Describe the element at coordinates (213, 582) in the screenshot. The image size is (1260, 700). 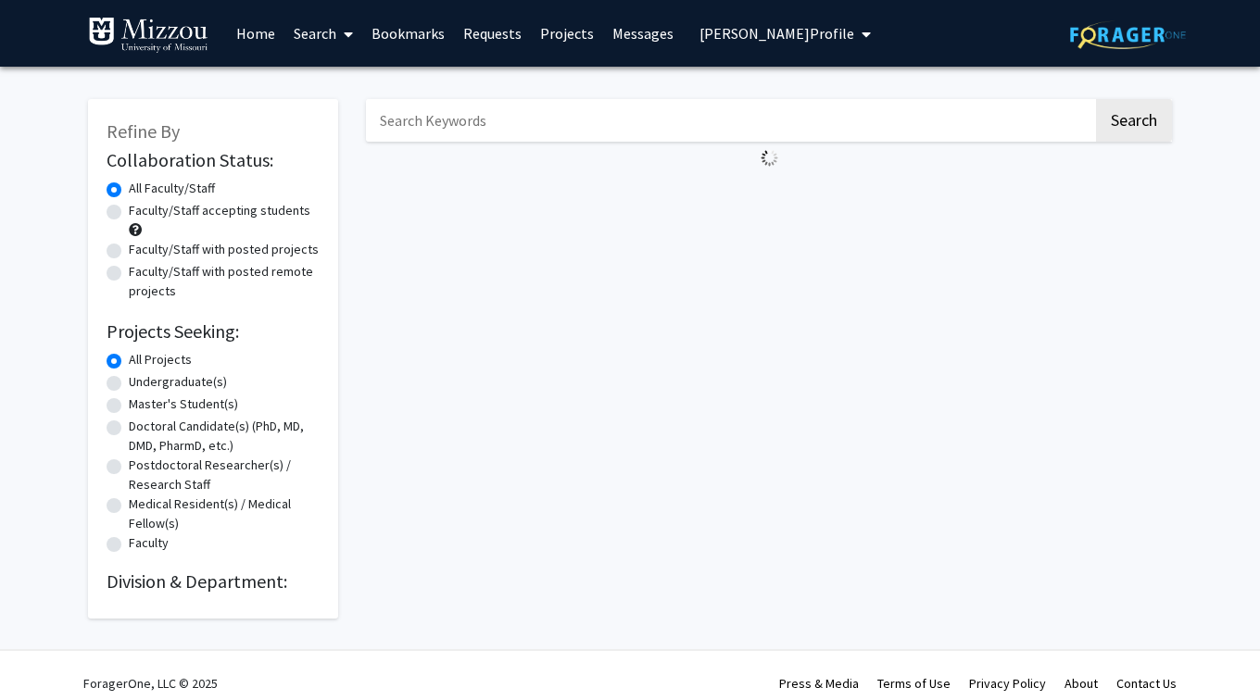
I see `h2: Division & Department:` at that location.